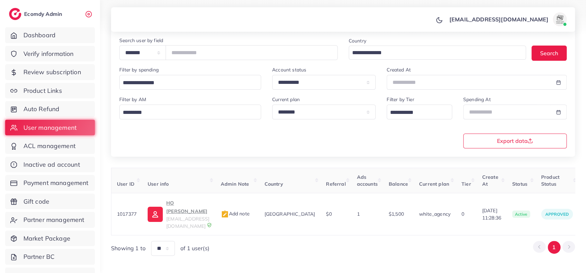  I want to click on span: Export data, so click(515, 141).